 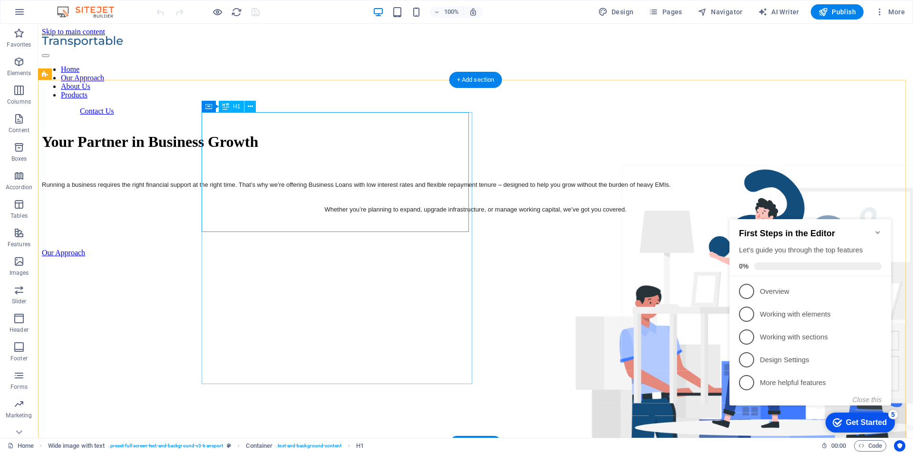 What do you see at coordinates (616, 12) in the screenshot?
I see `div: Design (Ctrl+Alt+Y)` at bounding box center [616, 12].